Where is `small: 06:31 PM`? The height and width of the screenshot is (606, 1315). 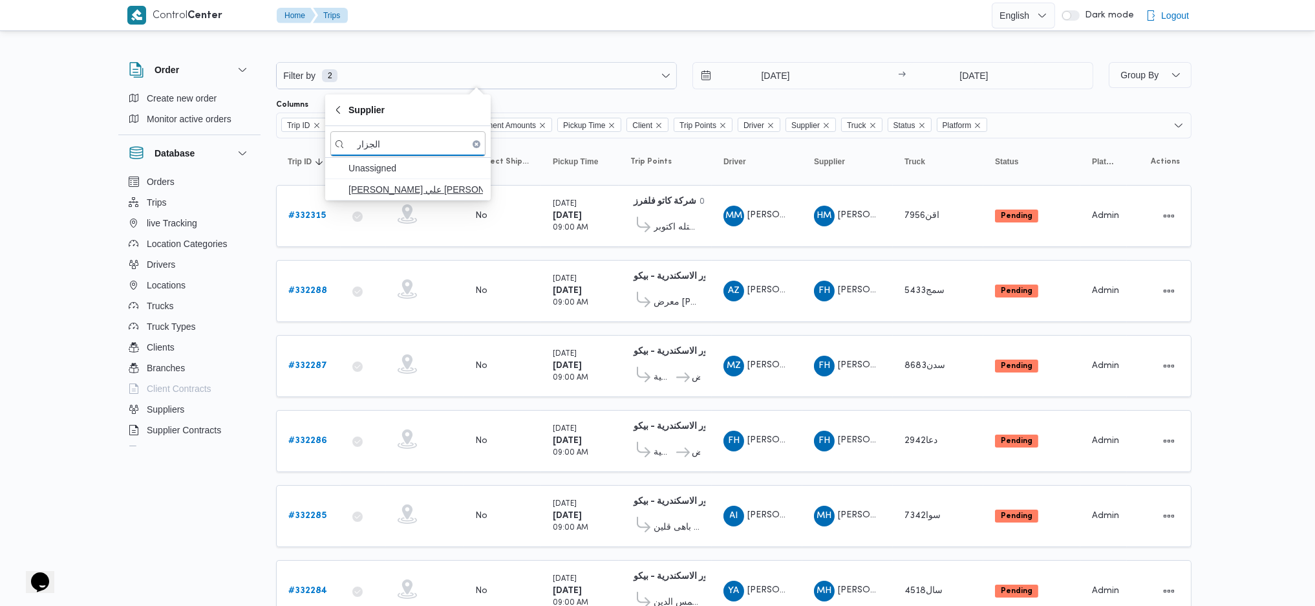 small: 06:31 PM is located at coordinates (717, 202).